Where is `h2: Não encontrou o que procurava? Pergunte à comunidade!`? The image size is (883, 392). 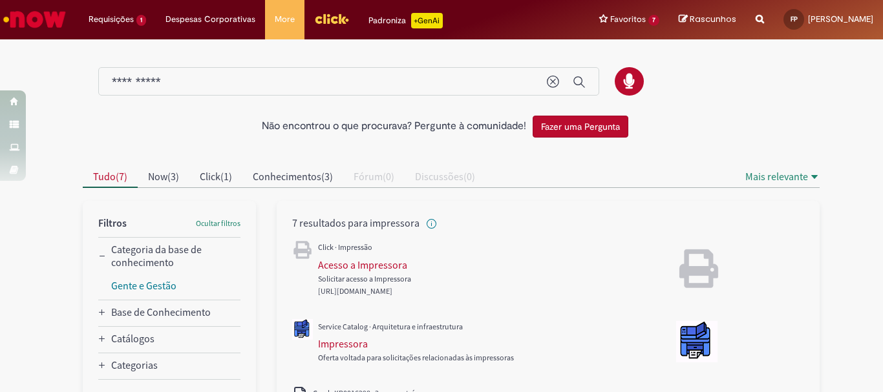
h2: Não encontrou o que procurava? Pergunte à comunidade! is located at coordinates (393, 127).